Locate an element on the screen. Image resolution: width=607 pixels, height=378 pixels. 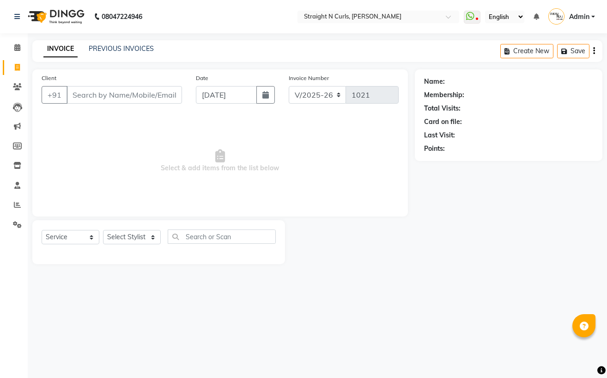
input: Search or Scan is located at coordinates (222, 236).